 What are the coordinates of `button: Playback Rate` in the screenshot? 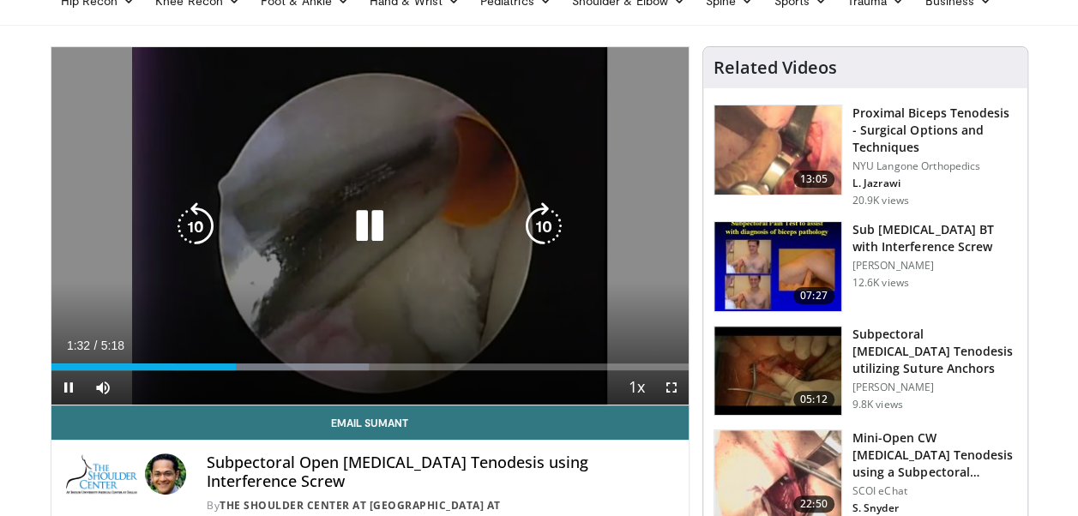 It's located at (637, 388).